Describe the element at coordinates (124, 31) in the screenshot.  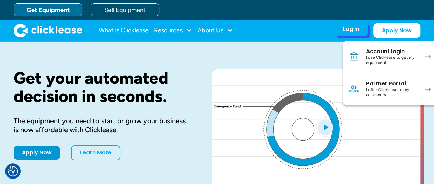
I see `a: What Is Clicklease` at that location.